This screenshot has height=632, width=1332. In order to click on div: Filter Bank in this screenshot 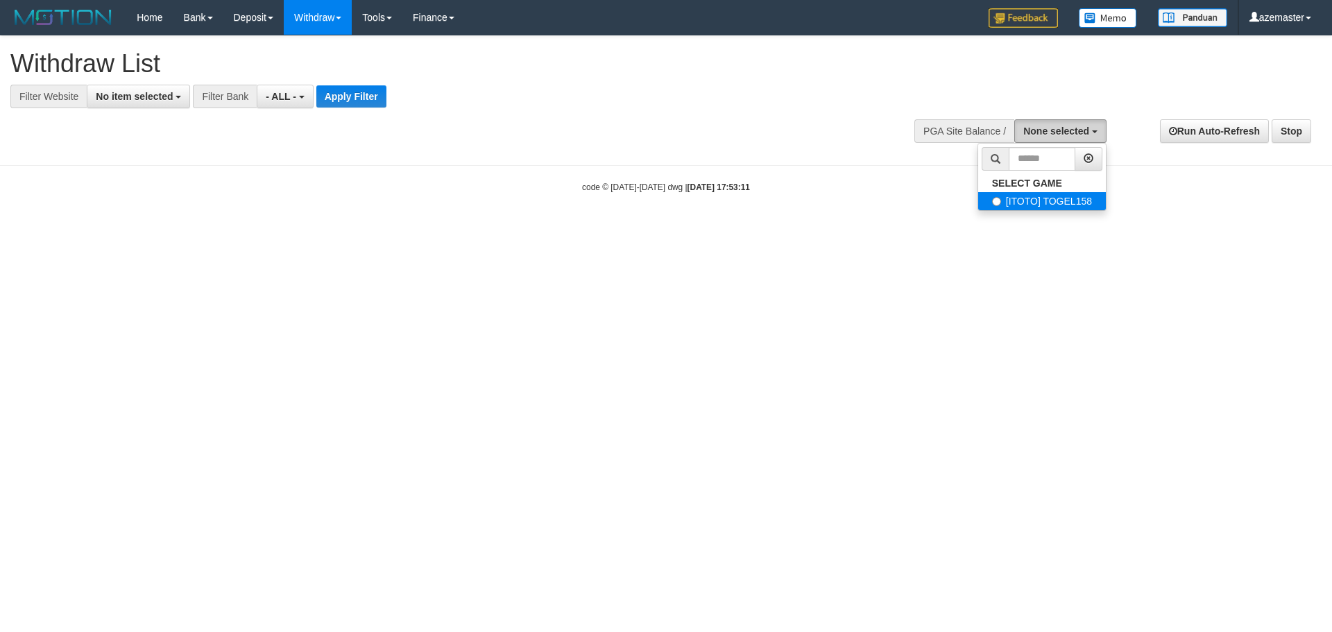, I will do `click(225, 96)`.